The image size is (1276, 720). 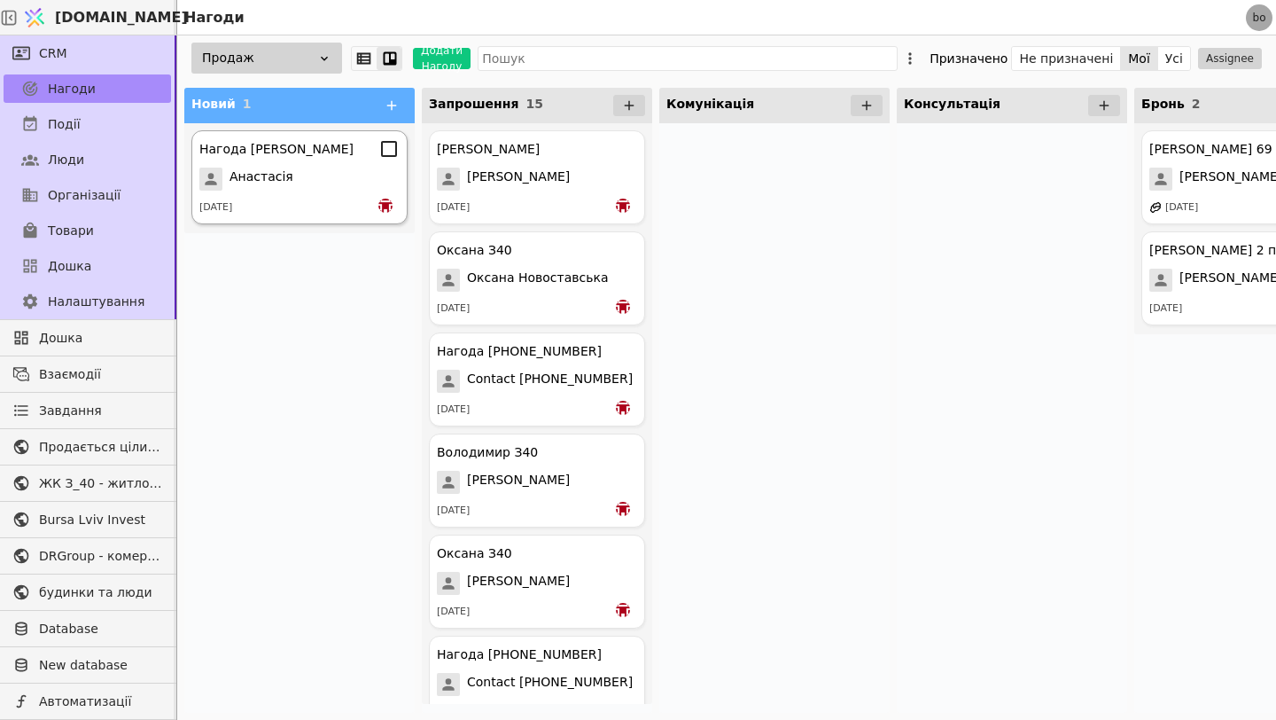 I want to click on a: ЖК З_40 - житлова та комерційна нерухомість класу Преміум, so click(x=87, y=483).